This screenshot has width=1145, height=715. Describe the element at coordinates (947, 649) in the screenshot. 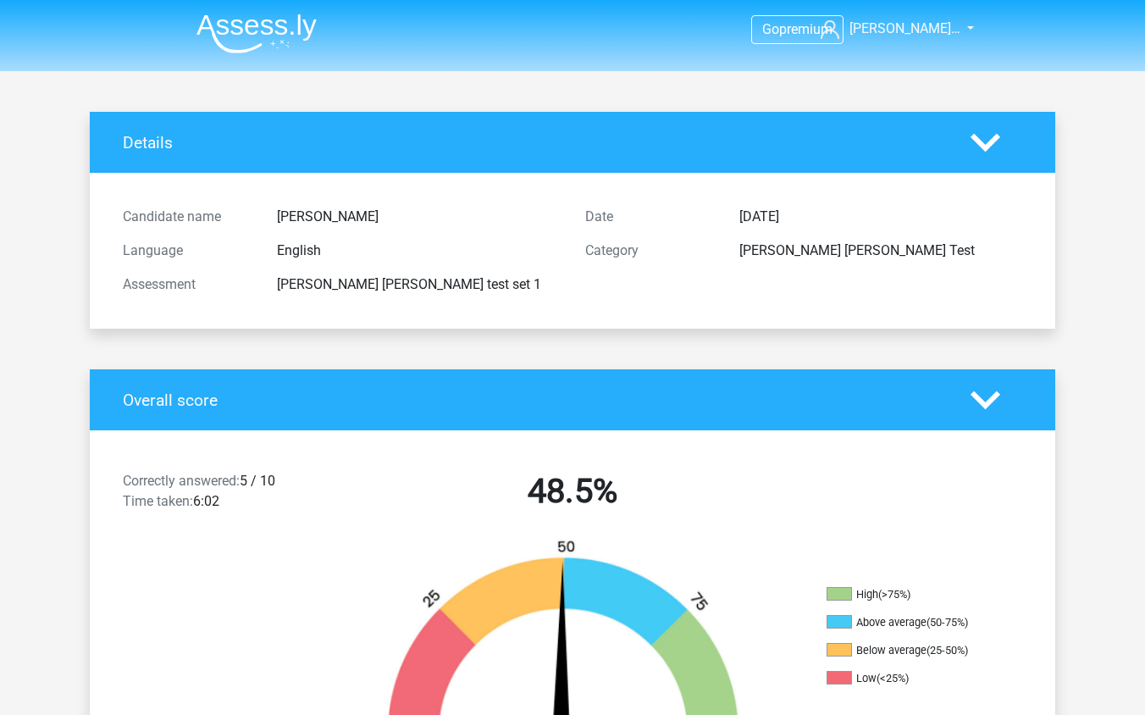

I see `div: (25-50%)` at that location.